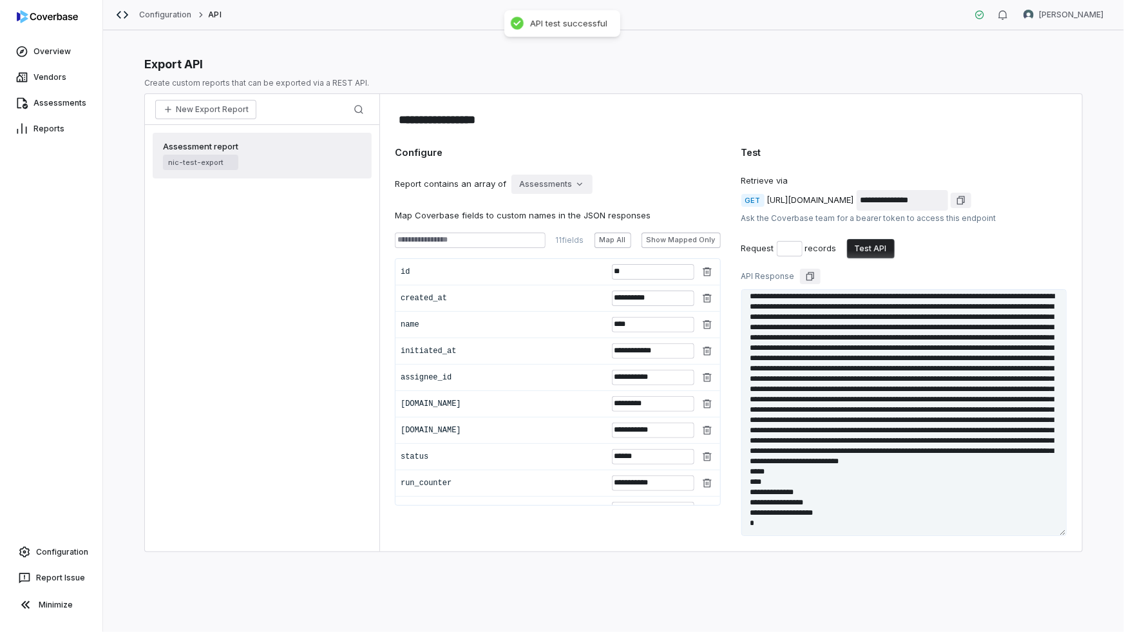  What do you see at coordinates (569, 23) in the screenshot?
I see `div: API test successful` at bounding box center [569, 23].